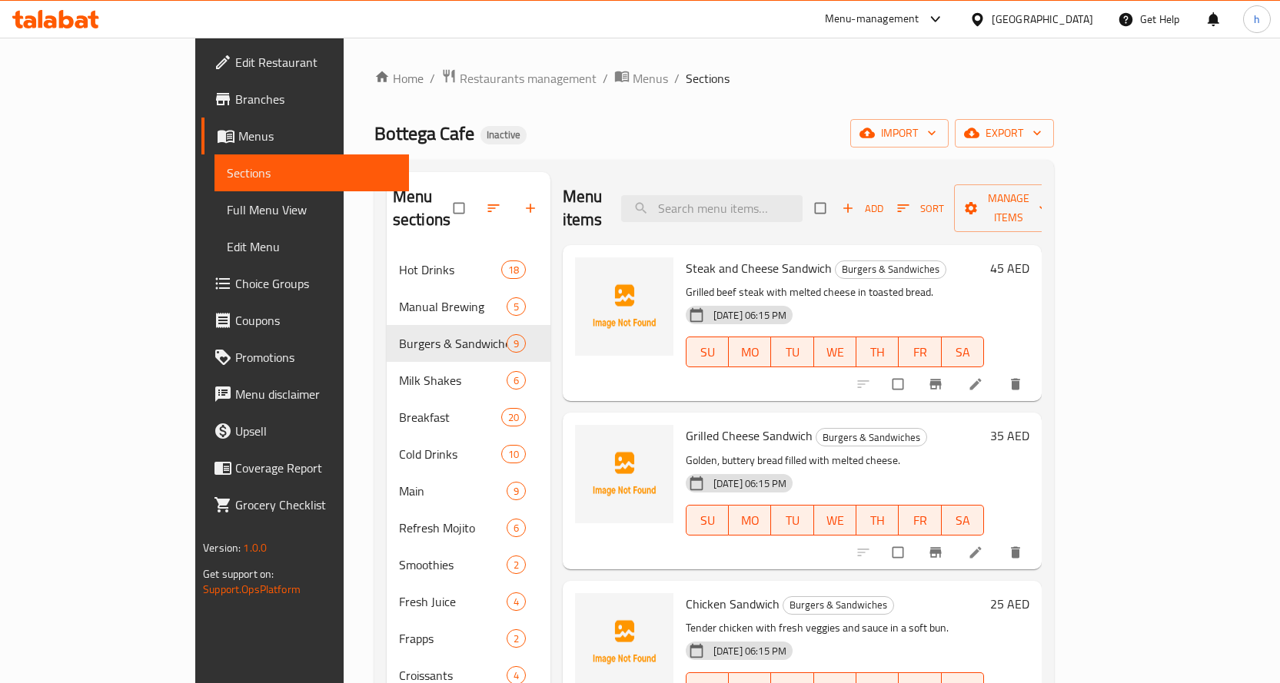 The width and height of the screenshot is (1280, 683). I want to click on span: Cold Drinks, so click(450, 454).